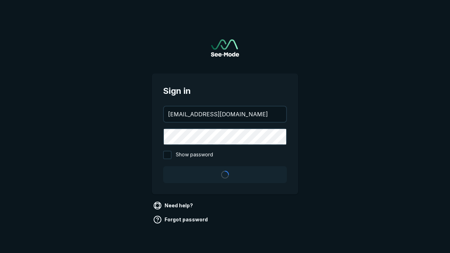  Describe the element at coordinates (225, 48) in the screenshot. I see `a: Go to sign in` at that location.